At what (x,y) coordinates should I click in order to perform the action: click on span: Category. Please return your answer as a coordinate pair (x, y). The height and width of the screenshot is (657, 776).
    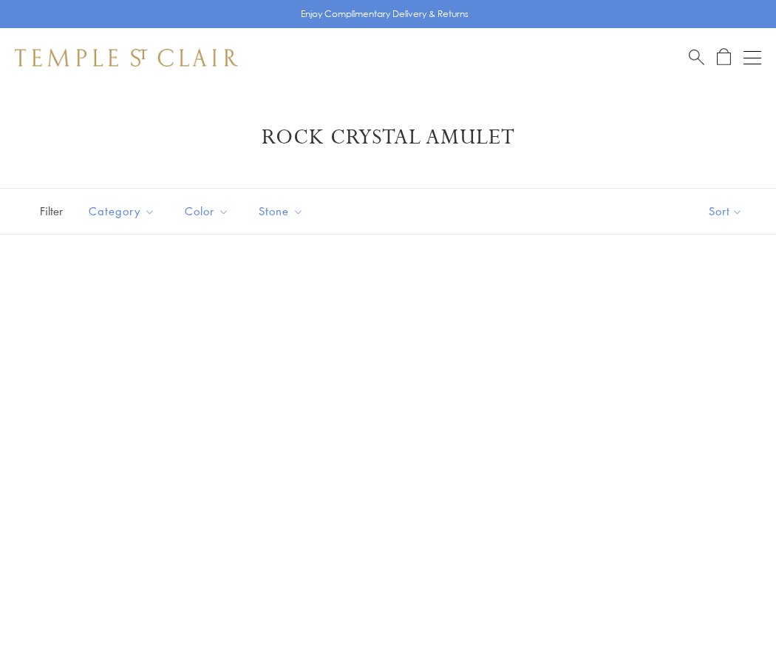
    Looking at the image, I should click on (123, 211).